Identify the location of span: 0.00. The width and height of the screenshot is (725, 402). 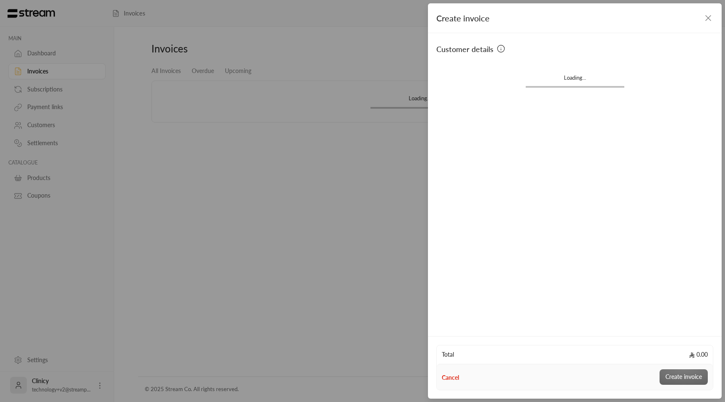
(698, 354).